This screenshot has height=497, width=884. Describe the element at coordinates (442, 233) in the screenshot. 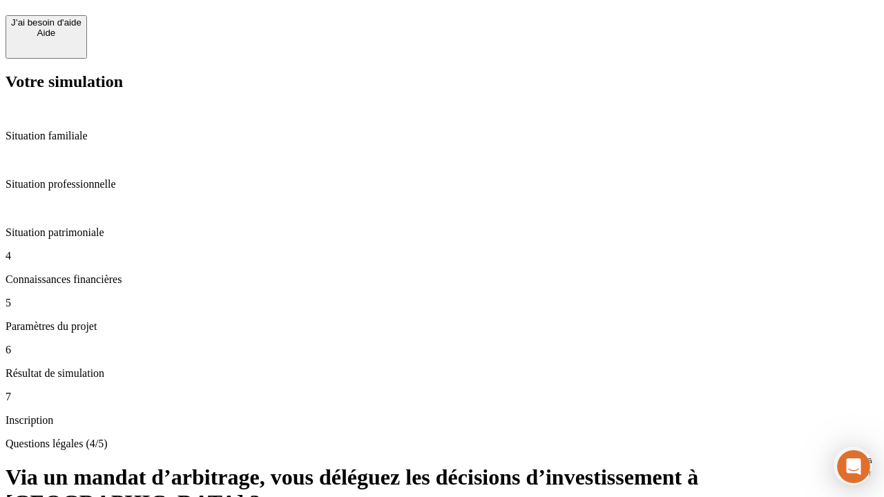

I see `p: Situation patrimoniale` at that location.